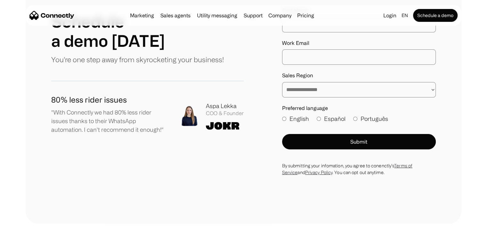 The width and height of the screenshot is (487, 234). What do you see at coordinates (225, 106) in the screenshot?
I see `div: Aspa Lekka` at bounding box center [225, 106].